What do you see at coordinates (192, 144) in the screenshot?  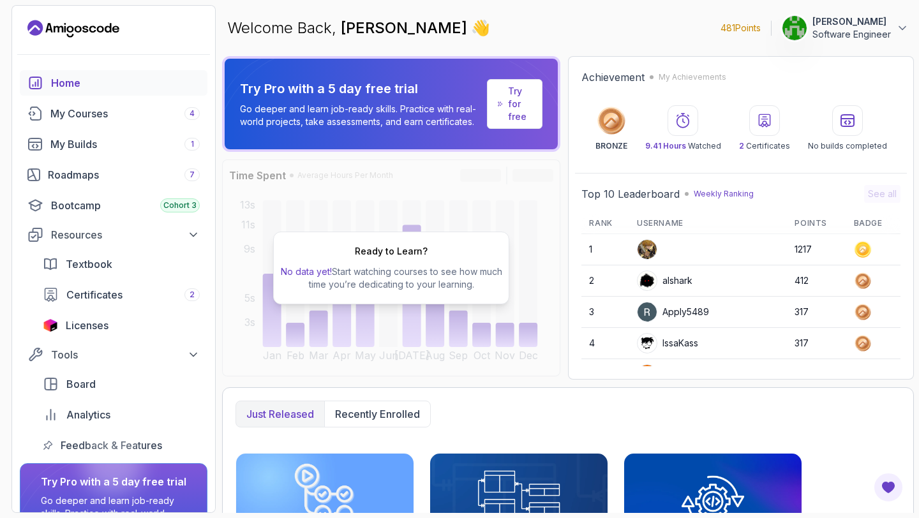 I see `span: 1` at bounding box center [192, 144].